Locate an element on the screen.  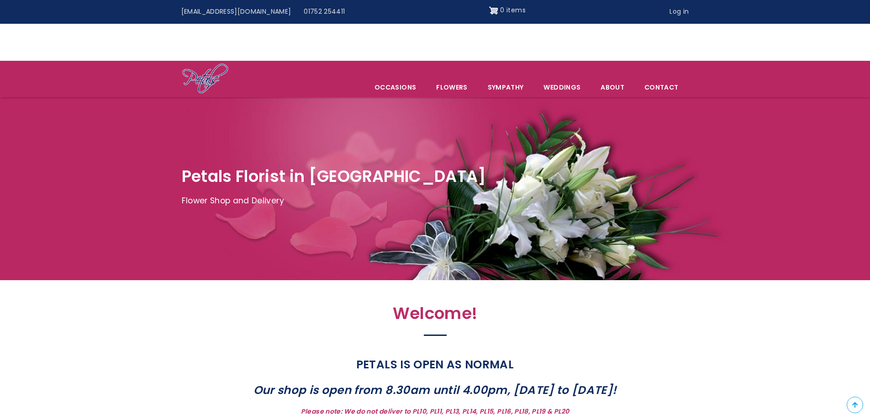
a: Shopping cart 0 items is located at coordinates (507, 11).